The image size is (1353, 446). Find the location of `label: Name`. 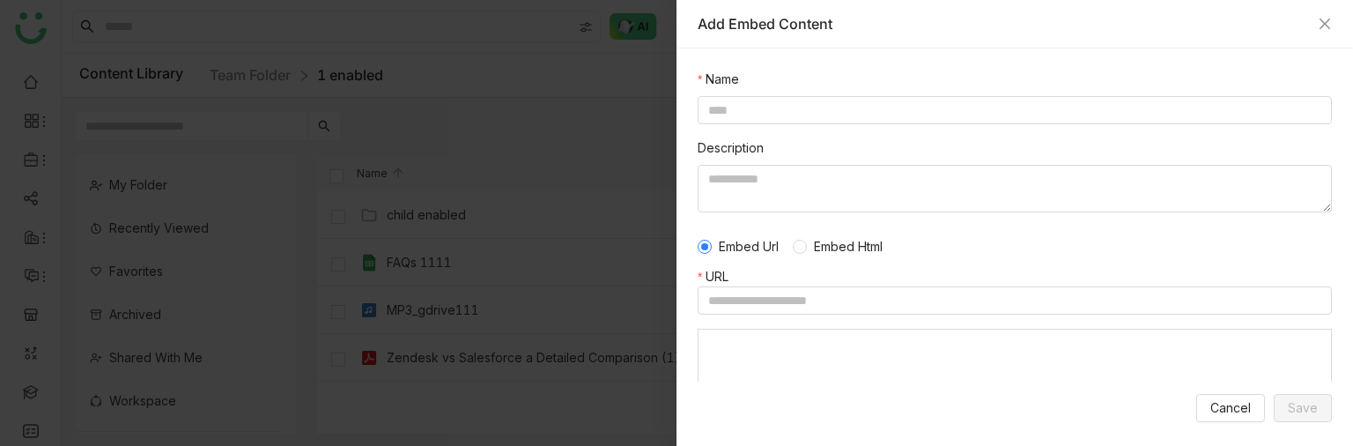

label: Name is located at coordinates (718, 79).